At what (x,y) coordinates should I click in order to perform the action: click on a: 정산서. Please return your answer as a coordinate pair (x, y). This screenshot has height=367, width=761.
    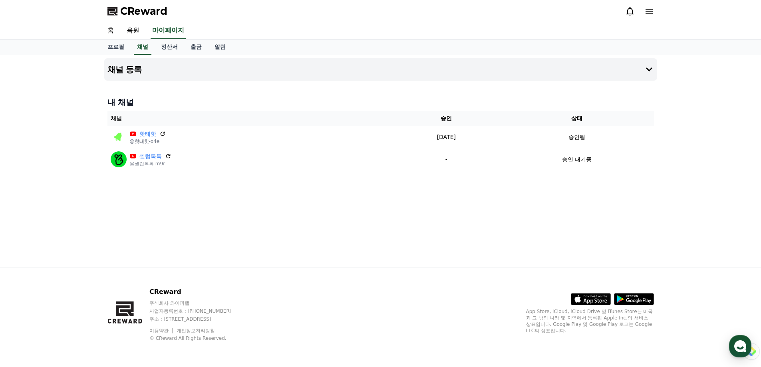
    Looking at the image, I should click on (169, 47).